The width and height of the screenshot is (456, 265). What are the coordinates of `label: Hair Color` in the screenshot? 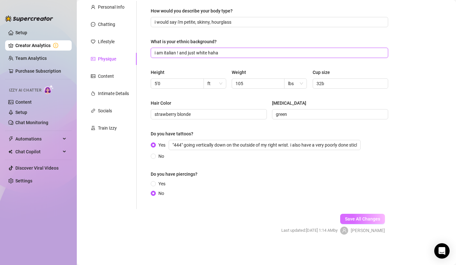 It's located at (163, 103).